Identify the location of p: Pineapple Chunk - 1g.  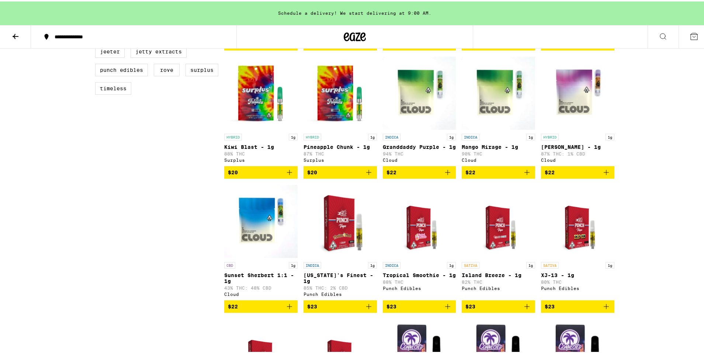
(340, 146).